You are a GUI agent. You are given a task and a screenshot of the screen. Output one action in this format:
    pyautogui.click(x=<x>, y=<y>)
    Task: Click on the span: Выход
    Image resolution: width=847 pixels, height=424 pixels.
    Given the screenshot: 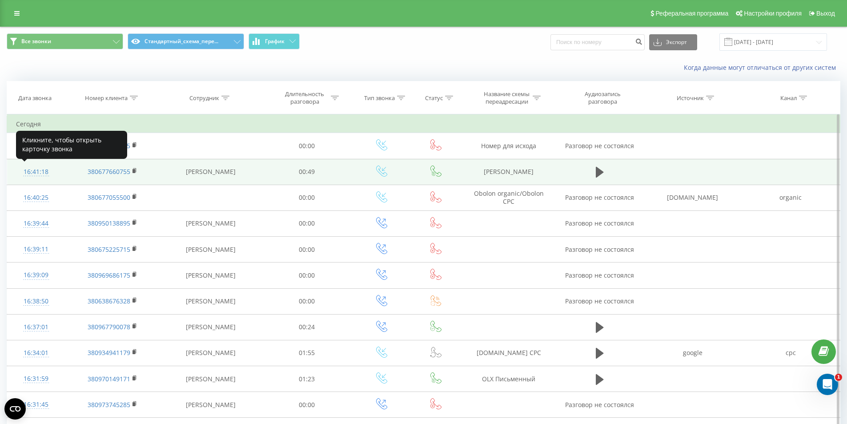 What is the action you would take?
    pyautogui.click(x=826, y=13)
    